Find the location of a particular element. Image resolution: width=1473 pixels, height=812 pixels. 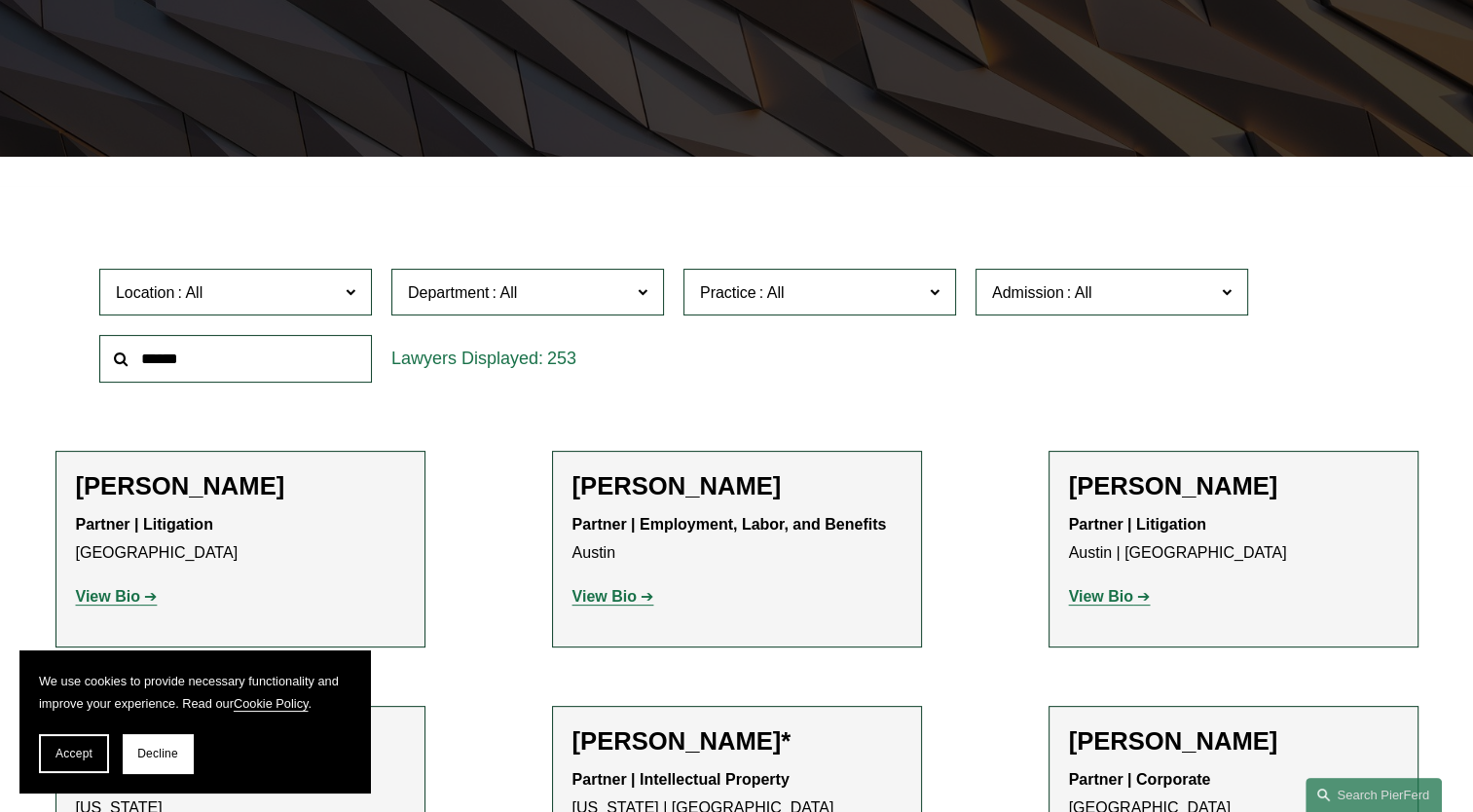

p: We use cookies to provide necessary functionality and improve your experience. Read our . is located at coordinates (195, 692).